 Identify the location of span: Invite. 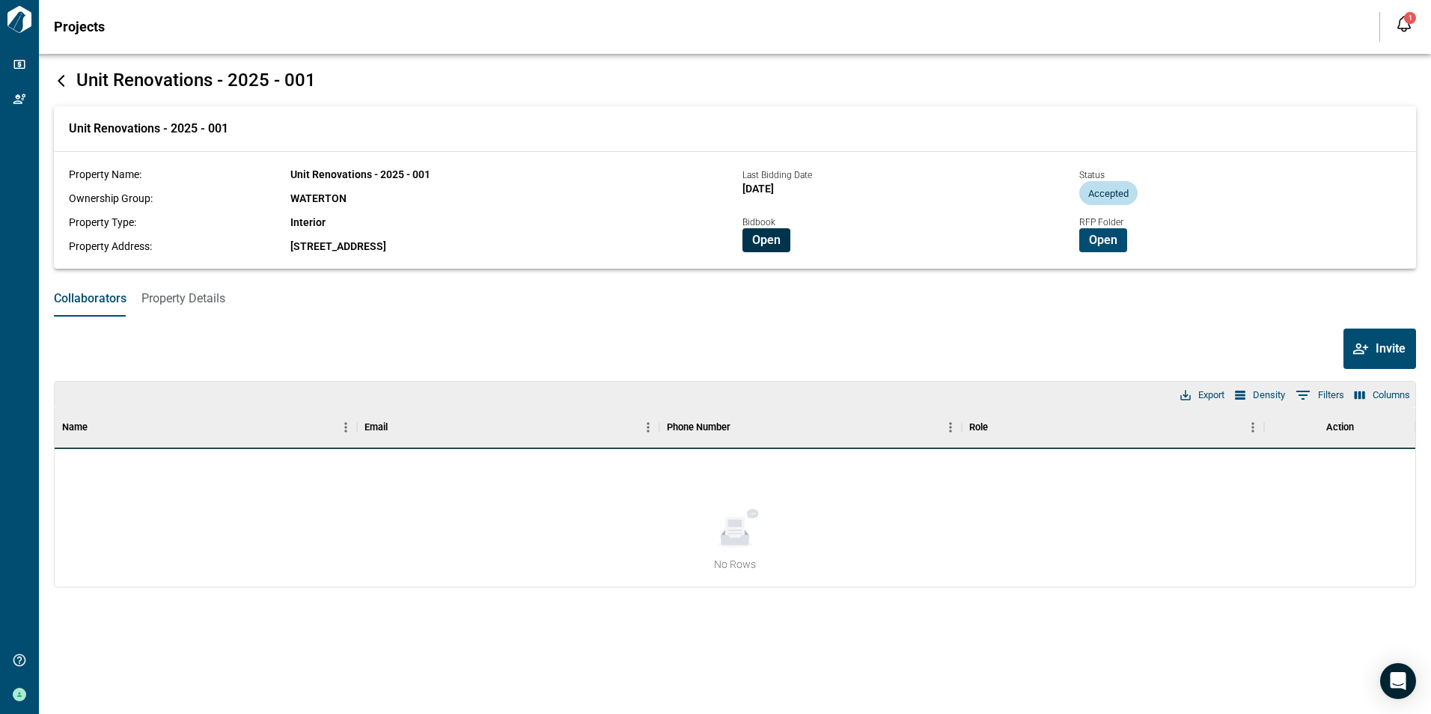
(1390, 349).